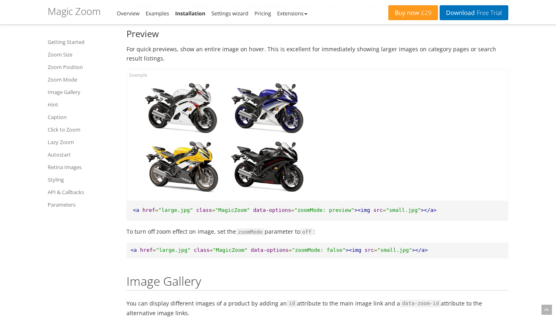 The image size is (556, 318). What do you see at coordinates (82, 205) in the screenshot?
I see `a: Parameters` at bounding box center [82, 205].